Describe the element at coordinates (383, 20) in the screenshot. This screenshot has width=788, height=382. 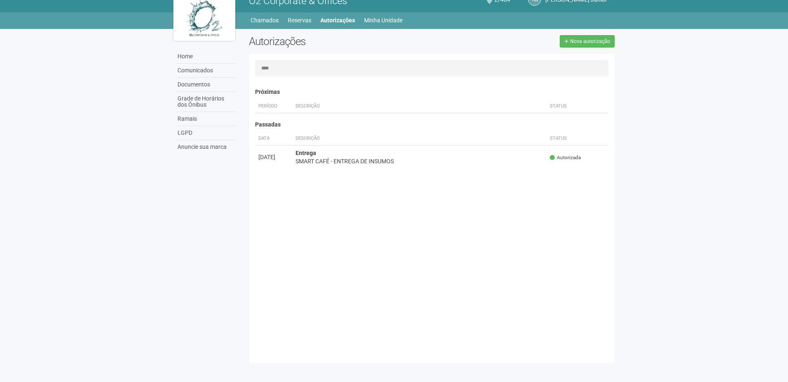
I see `a: Minha Unidade` at that location.